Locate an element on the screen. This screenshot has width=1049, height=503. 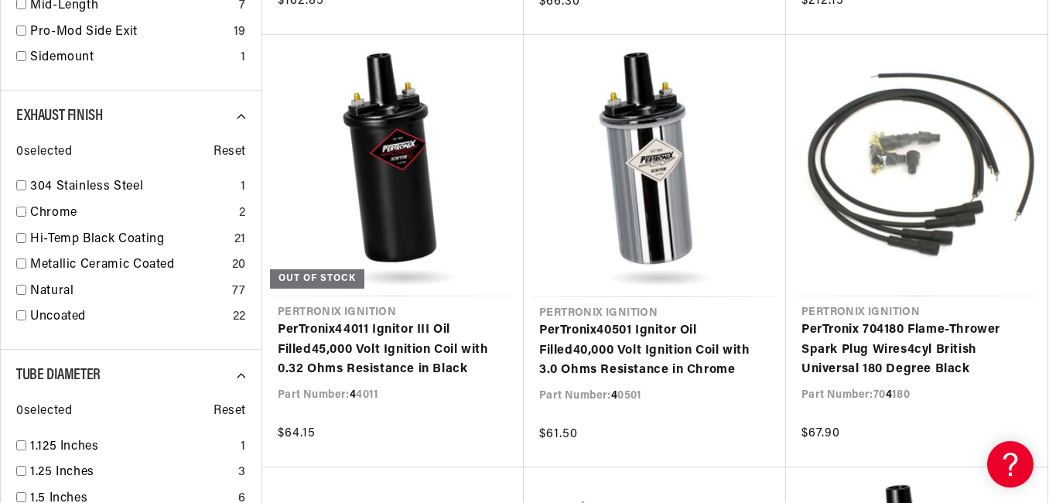
span: Exhaust Finish is located at coordinates (59, 116).